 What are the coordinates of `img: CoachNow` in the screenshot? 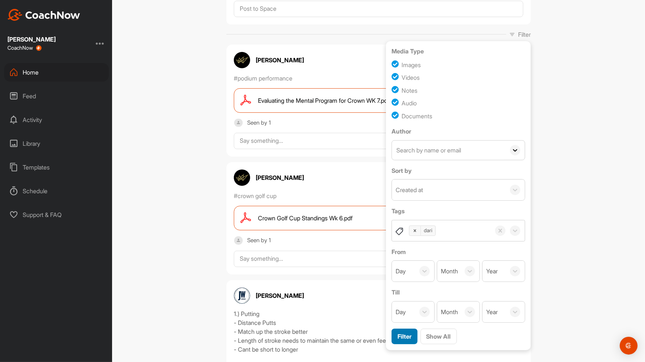 It's located at (44, 15).